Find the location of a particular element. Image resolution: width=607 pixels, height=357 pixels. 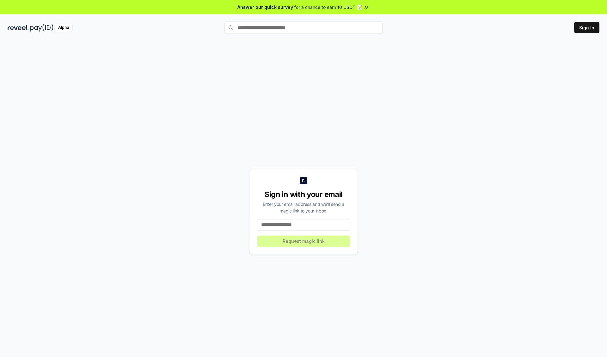

img: reveel_dark is located at coordinates (18, 27).